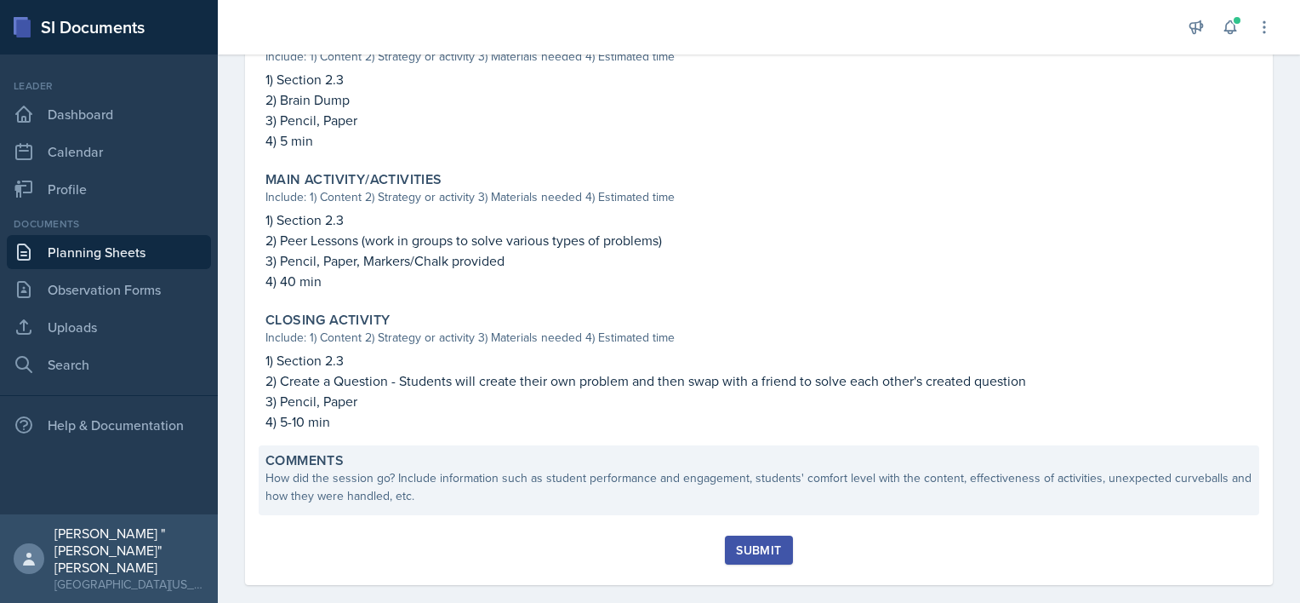 Image resolution: width=1300 pixels, height=603 pixels. What do you see at coordinates (354, 180) in the screenshot?
I see `label: Main Activity/Activities` at bounding box center [354, 180].